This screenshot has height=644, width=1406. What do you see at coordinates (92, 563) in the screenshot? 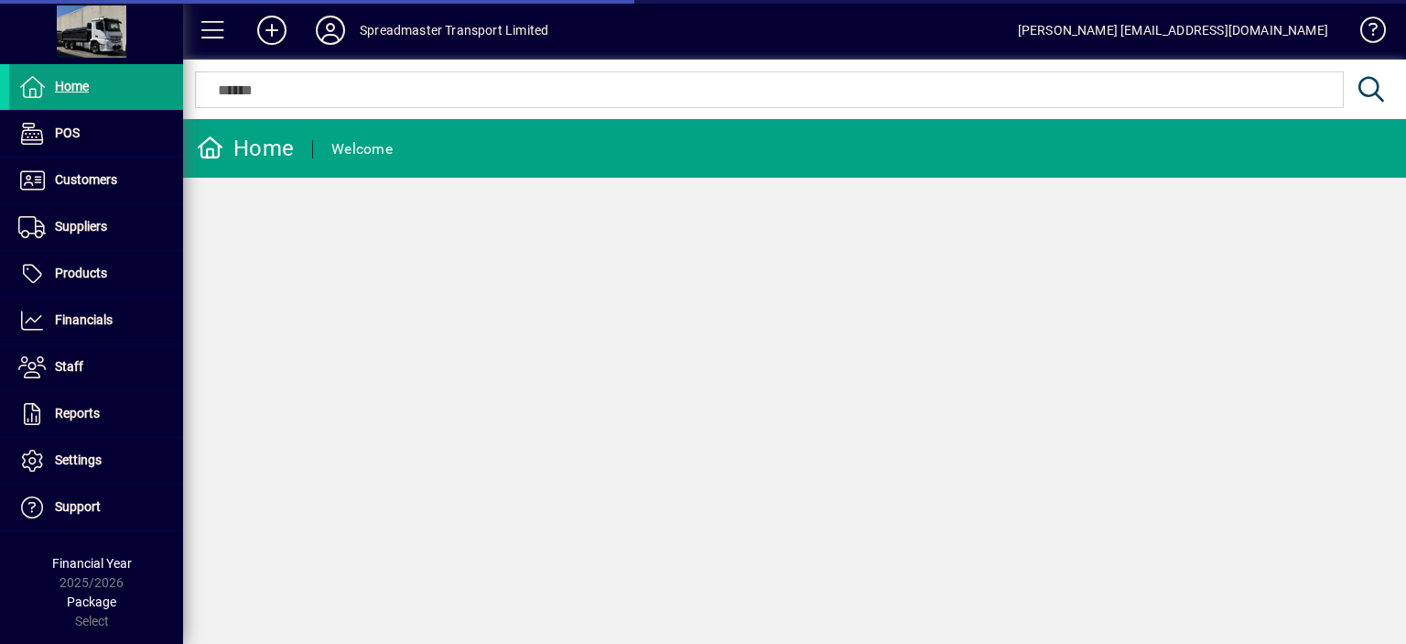
I see `span: Financial Year` at bounding box center [92, 563].